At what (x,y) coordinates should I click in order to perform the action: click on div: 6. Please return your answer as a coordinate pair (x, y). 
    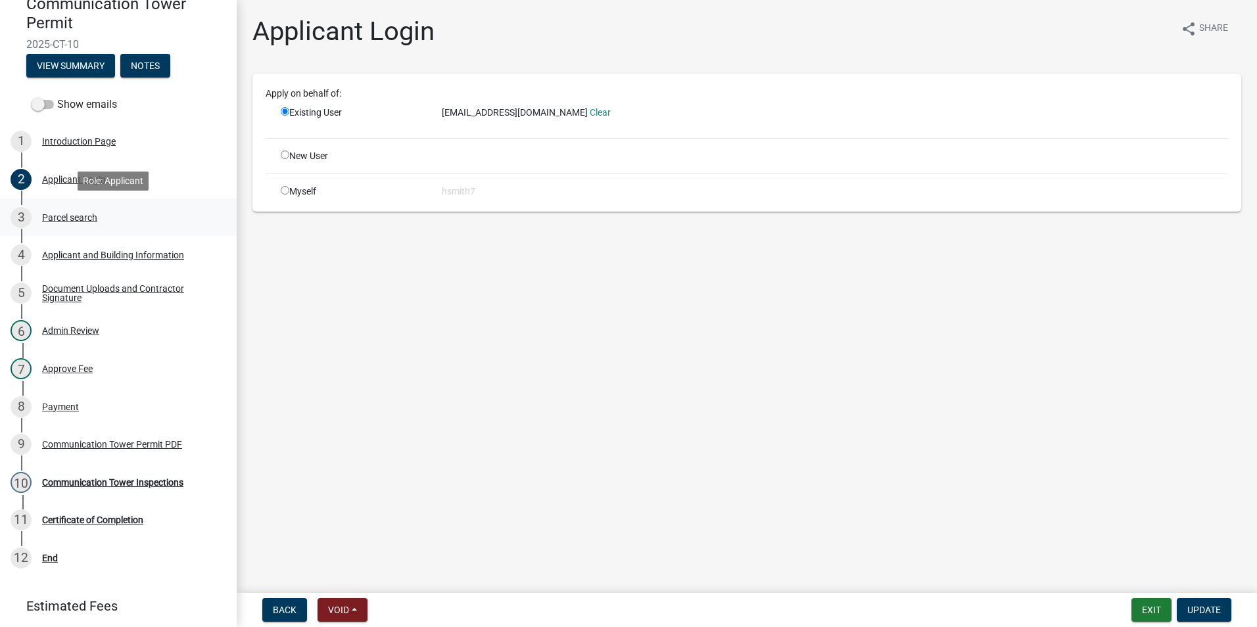
    Looking at the image, I should click on (21, 331).